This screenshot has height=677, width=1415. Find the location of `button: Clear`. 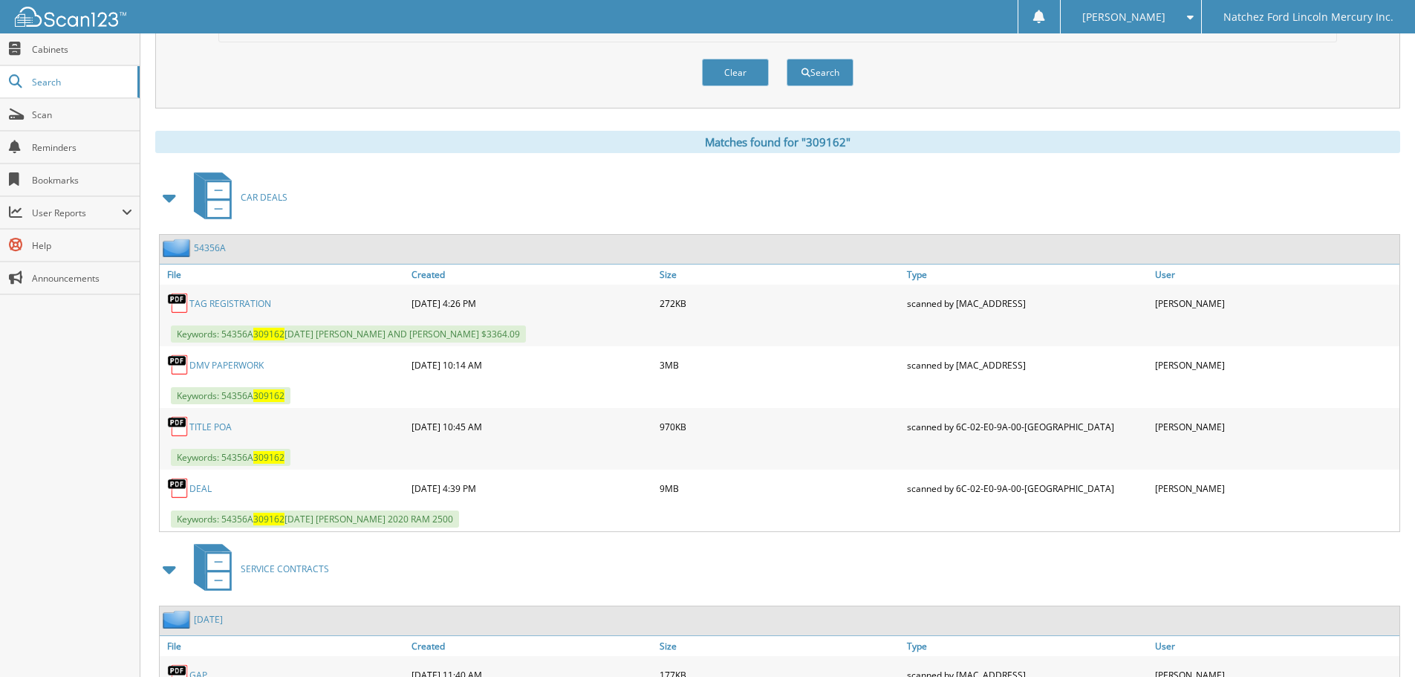

button: Clear is located at coordinates (735, 72).